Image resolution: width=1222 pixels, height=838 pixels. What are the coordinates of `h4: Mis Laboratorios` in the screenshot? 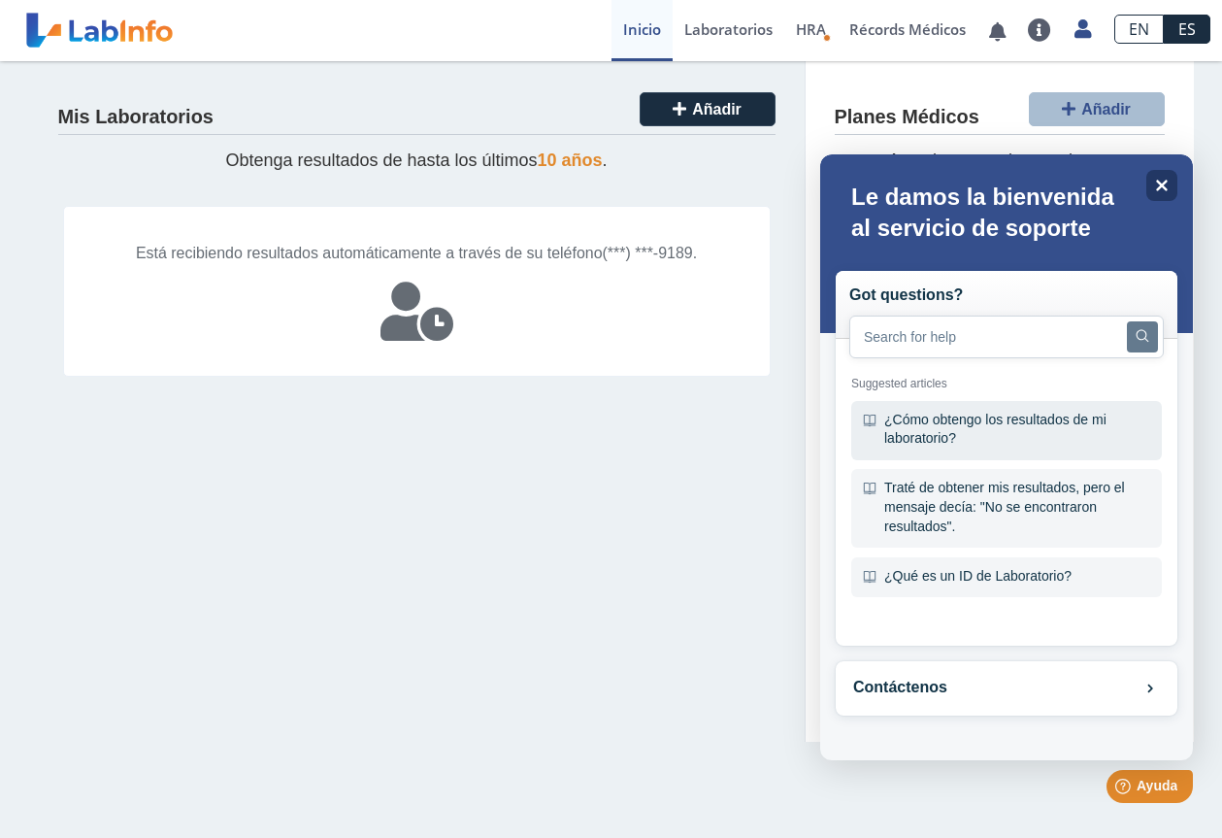 It's located at (136, 117).